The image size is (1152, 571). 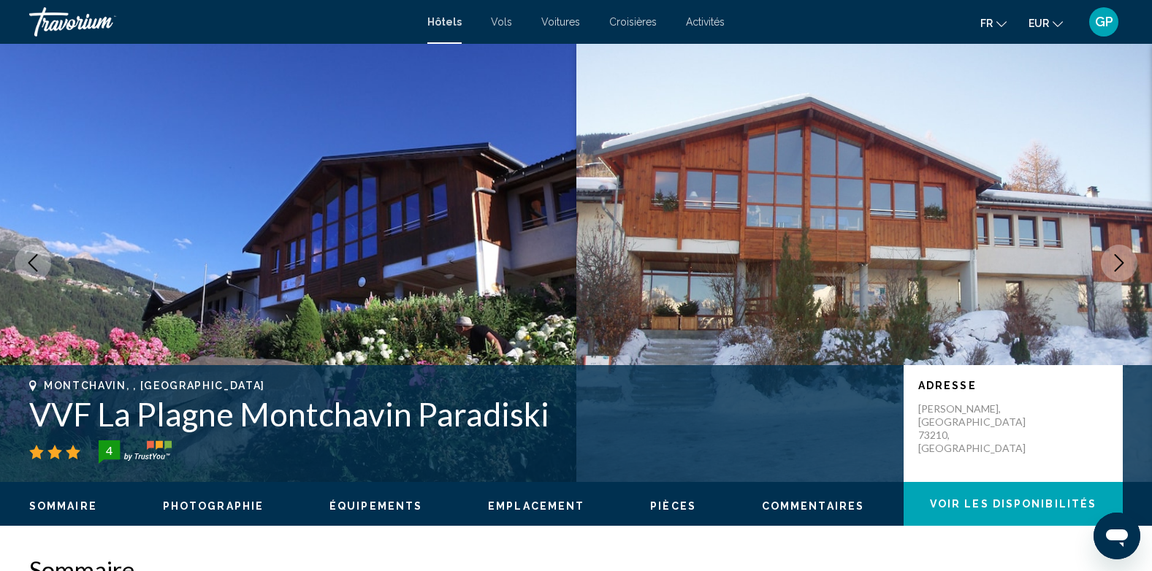 I want to click on div: 4, so click(x=109, y=451).